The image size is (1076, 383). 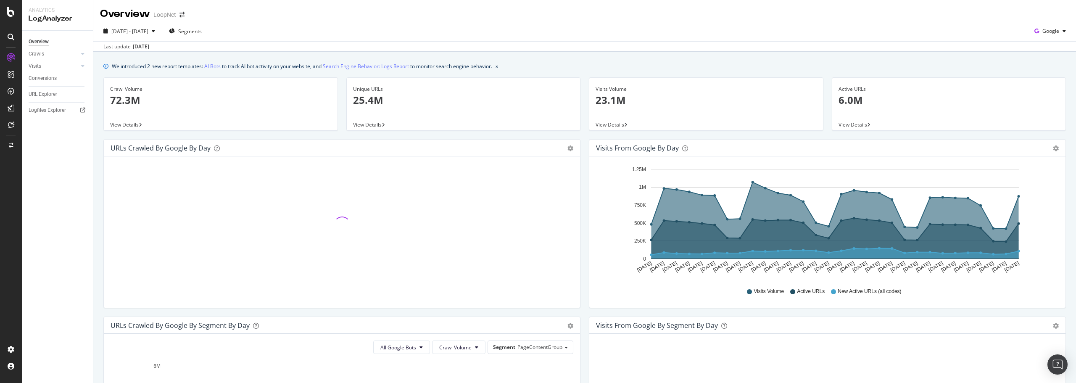 I want to click on button: Crawl Volume, so click(x=459, y=347).